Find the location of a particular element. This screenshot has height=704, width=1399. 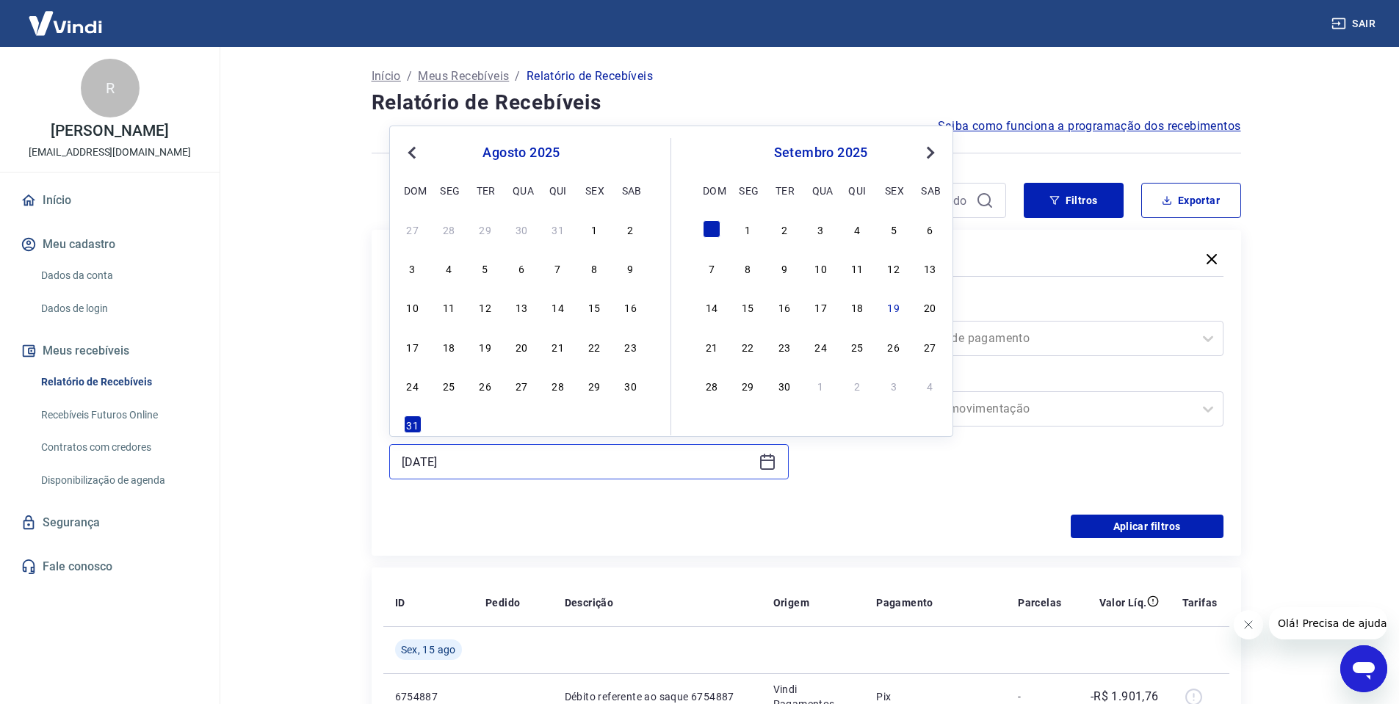

div: Choose quinta-feira, 7 de agosto de 2025 is located at coordinates (558, 268).